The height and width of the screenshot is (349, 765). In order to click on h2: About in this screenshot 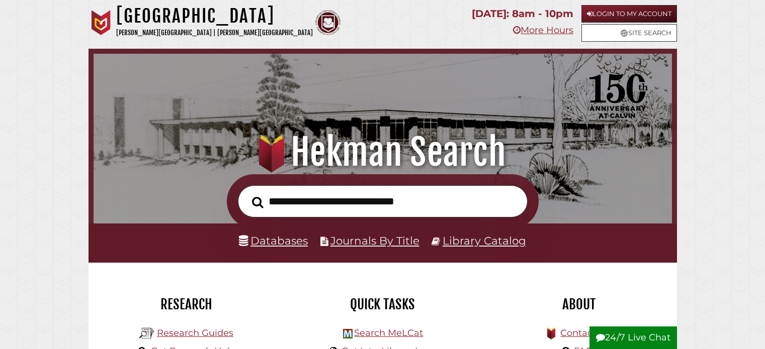, I will do `click(579, 305)`.